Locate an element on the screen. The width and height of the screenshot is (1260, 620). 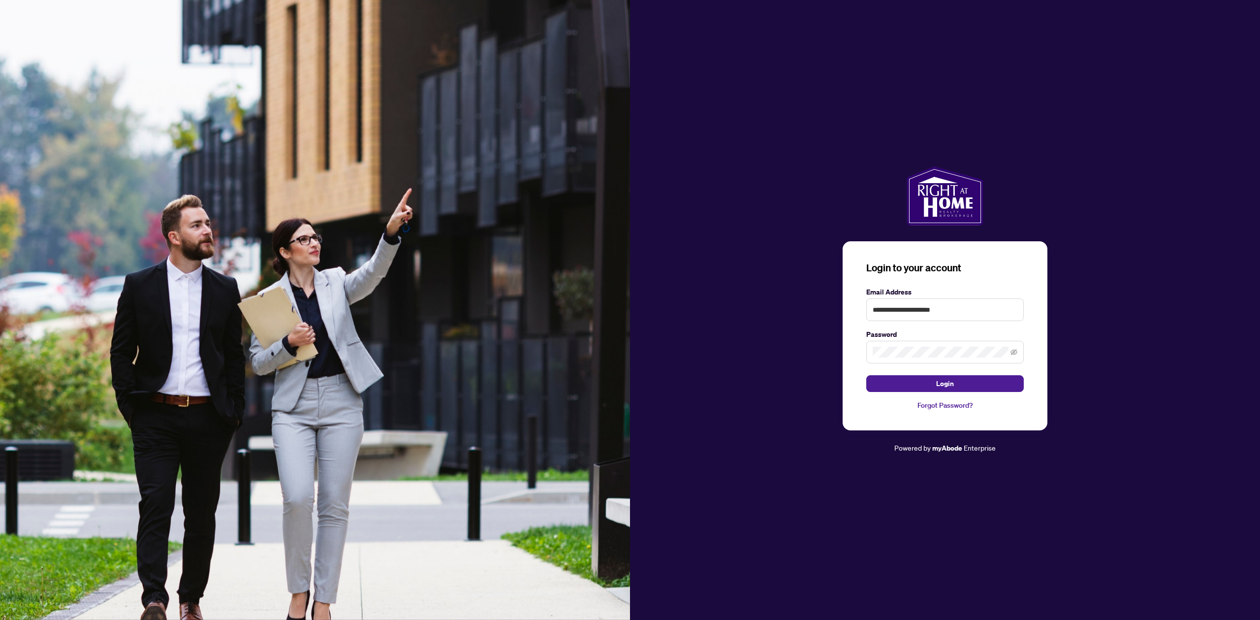
img: ma-logo is located at coordinates (945, 196).